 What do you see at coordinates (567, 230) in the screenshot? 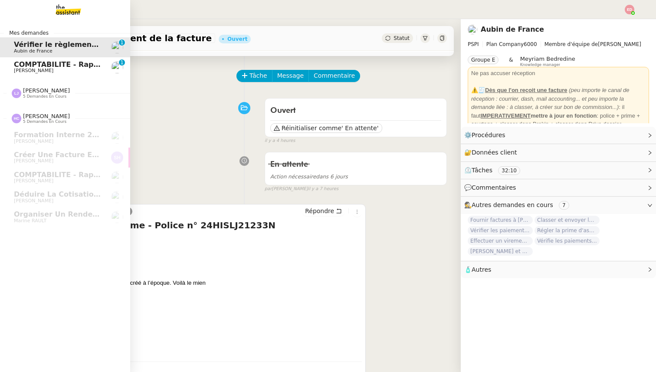
I see `span: Régler la prime d'assurance` at bounding box center [567, 230].